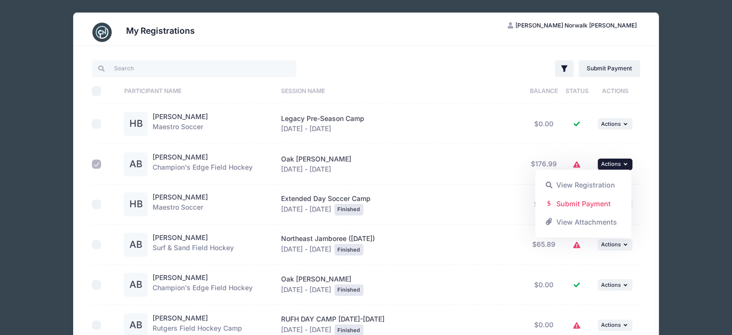 The width and height of the screenshot is (732, 335). What do you see at coordinates (544, 91) in the screenshot?
I see `th: Balance: activate to sort column ascending` at bounding box center [544, 91].